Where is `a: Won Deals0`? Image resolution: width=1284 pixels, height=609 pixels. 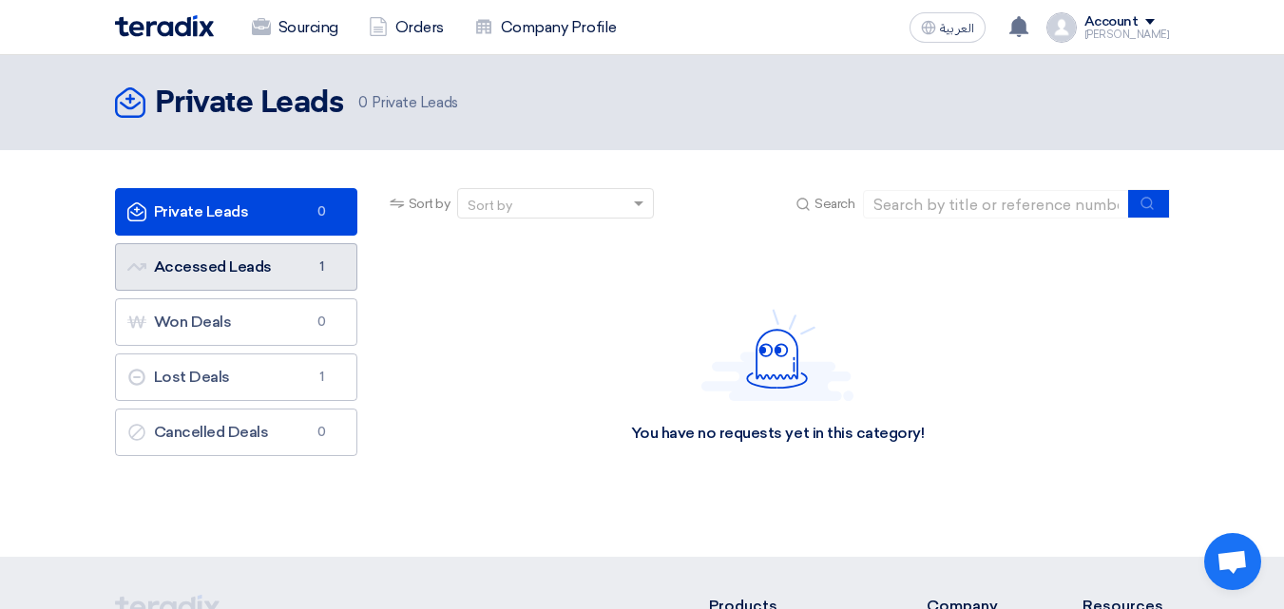 a: Won Deals0 is located at coordinates (236, 322).